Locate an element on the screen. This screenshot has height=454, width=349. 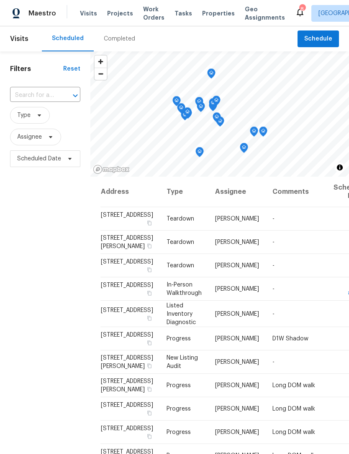
span: Zoom in is located at coordinates (100, 61).